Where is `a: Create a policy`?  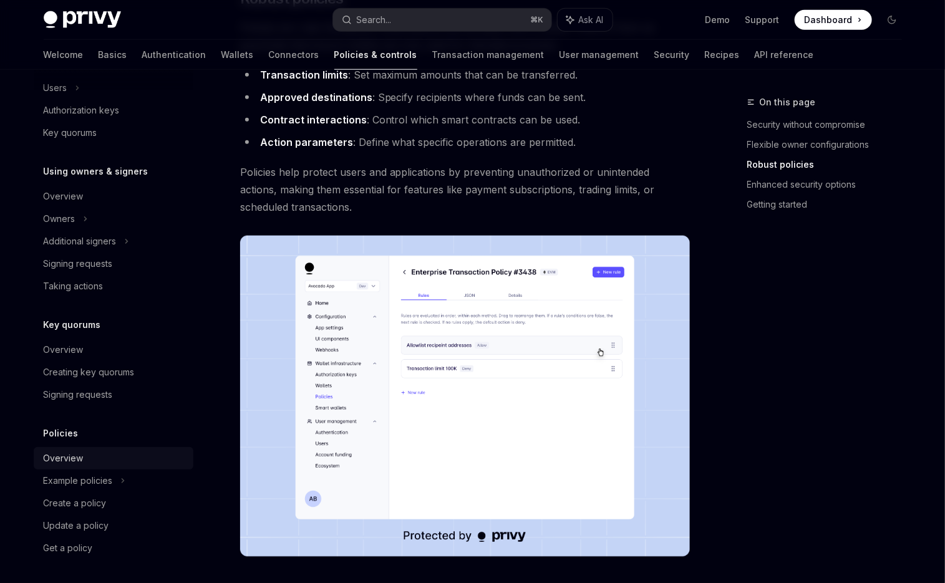
a: Create a policy is located at coordinates (113, 503).